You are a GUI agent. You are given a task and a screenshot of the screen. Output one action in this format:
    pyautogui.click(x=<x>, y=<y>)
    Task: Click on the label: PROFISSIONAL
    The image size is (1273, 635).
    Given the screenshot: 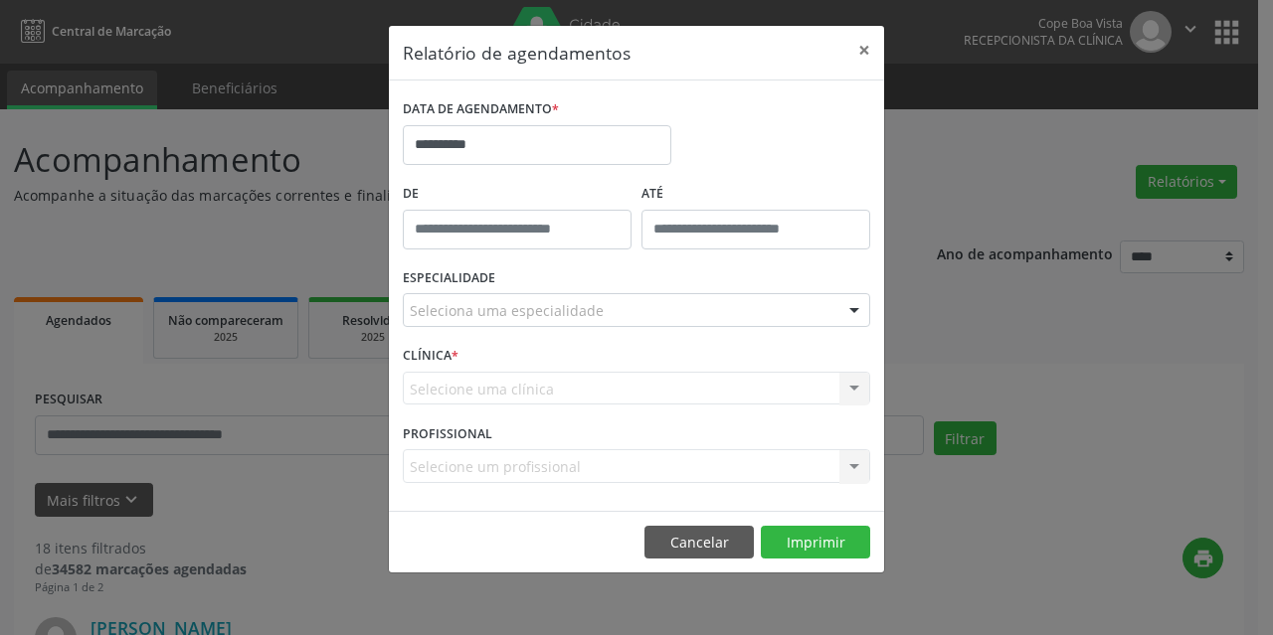 What is the action you would take?
    pyautogui.click(x=447, y=434)
    